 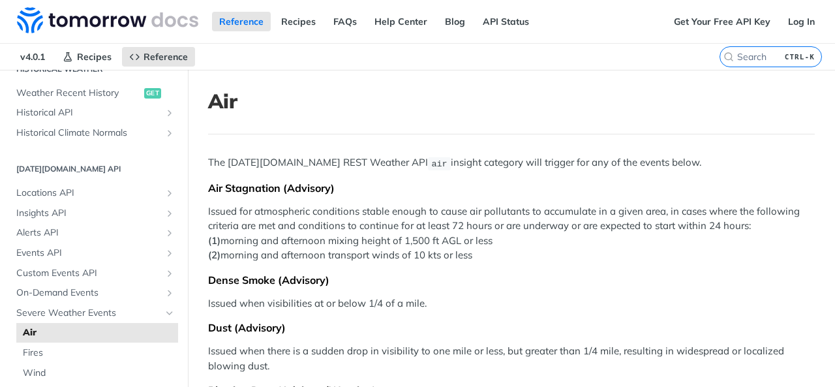 I want to click on button: Show subpages for Historical Climate Normals, so click(x=170, y=133).